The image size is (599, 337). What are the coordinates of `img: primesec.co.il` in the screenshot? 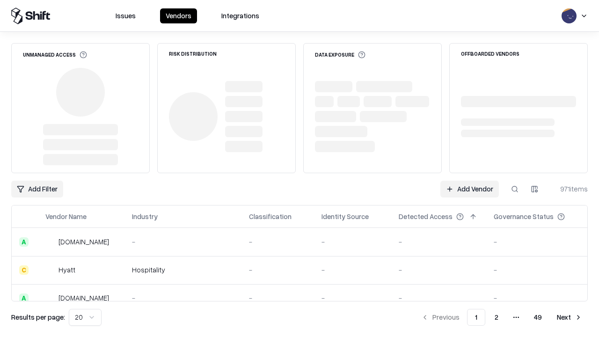 It's located at (50, 298).